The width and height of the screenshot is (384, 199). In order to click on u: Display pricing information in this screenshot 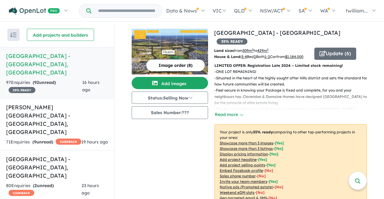, I will do `click(244, 154)`.